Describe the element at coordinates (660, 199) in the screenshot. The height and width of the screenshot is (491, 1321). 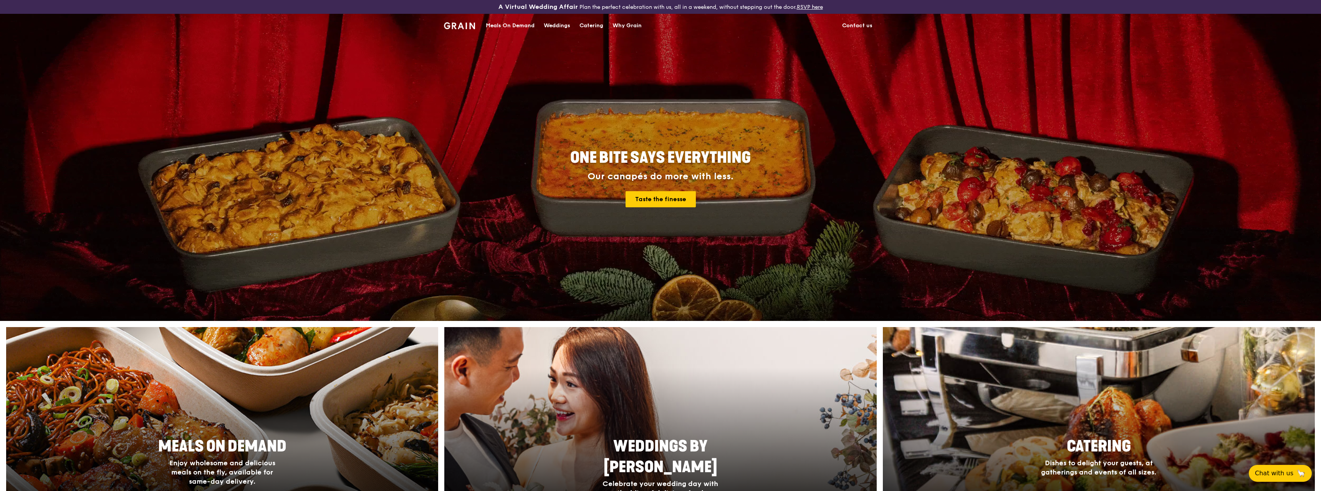
I see `a: Taste the finesse` at that location.